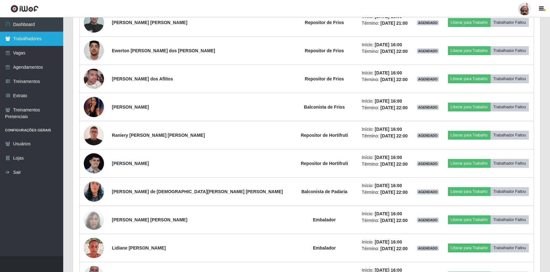  What do you see at coordinates (94, 247) in the screenshot?
I see `img: 1705332466484.jpeg` at bounding box center [94, 247].